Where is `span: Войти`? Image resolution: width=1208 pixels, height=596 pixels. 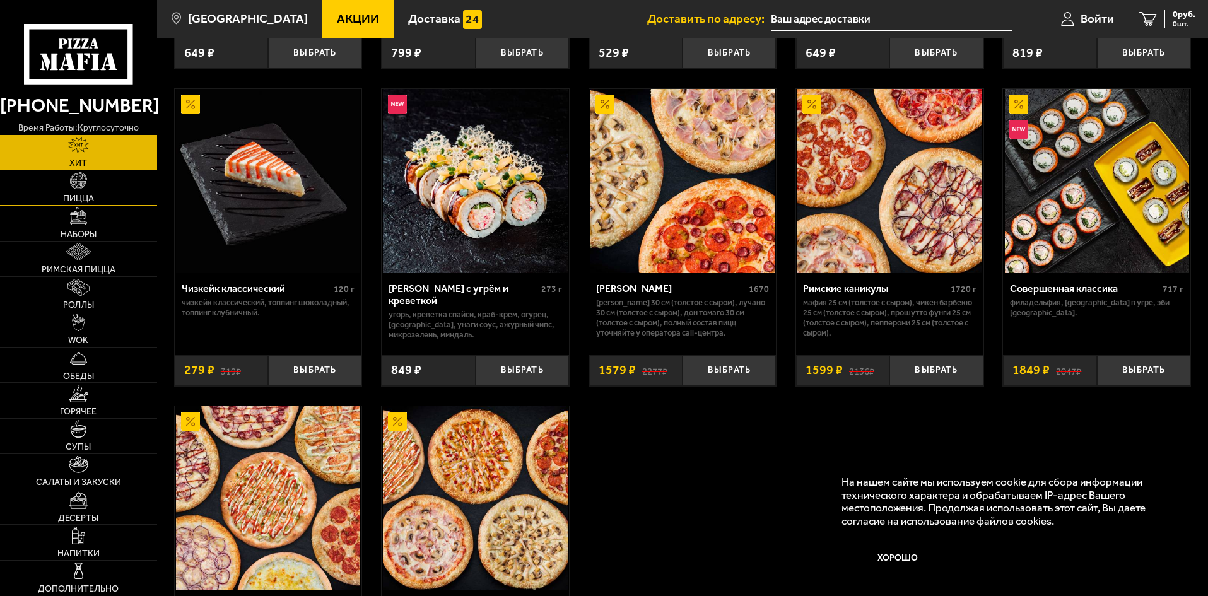
span: Войти is located at coordinates (1097, 18).